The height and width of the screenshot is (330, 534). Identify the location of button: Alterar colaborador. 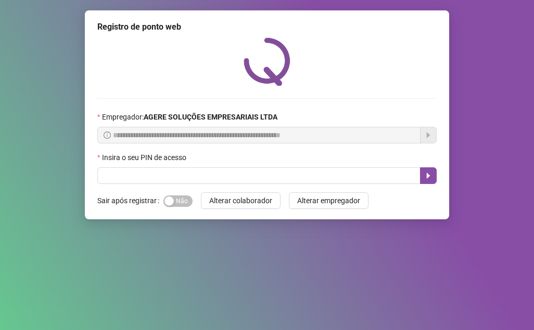
(240, 201).